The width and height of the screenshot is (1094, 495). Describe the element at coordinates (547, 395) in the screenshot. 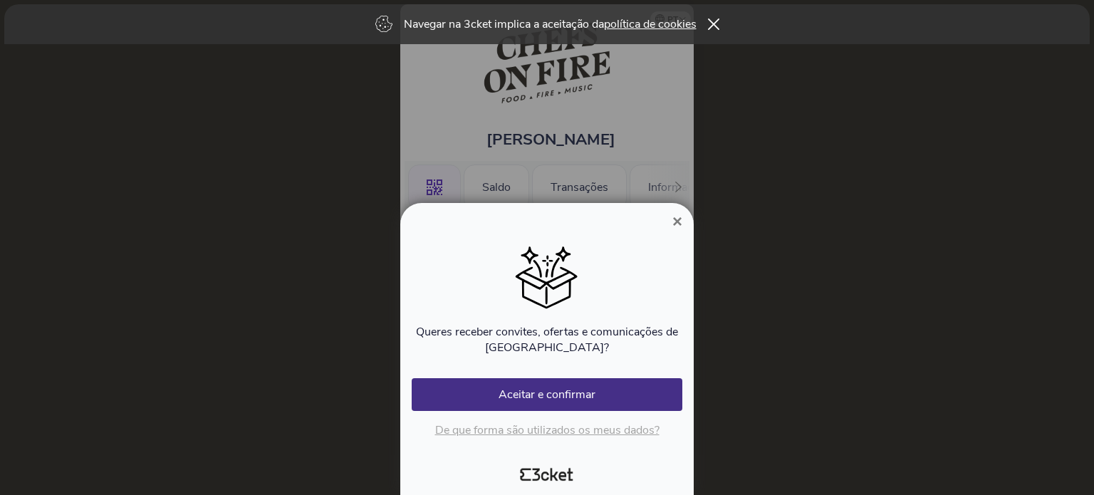

I see `button: Aceitar e confirmar` at that location.